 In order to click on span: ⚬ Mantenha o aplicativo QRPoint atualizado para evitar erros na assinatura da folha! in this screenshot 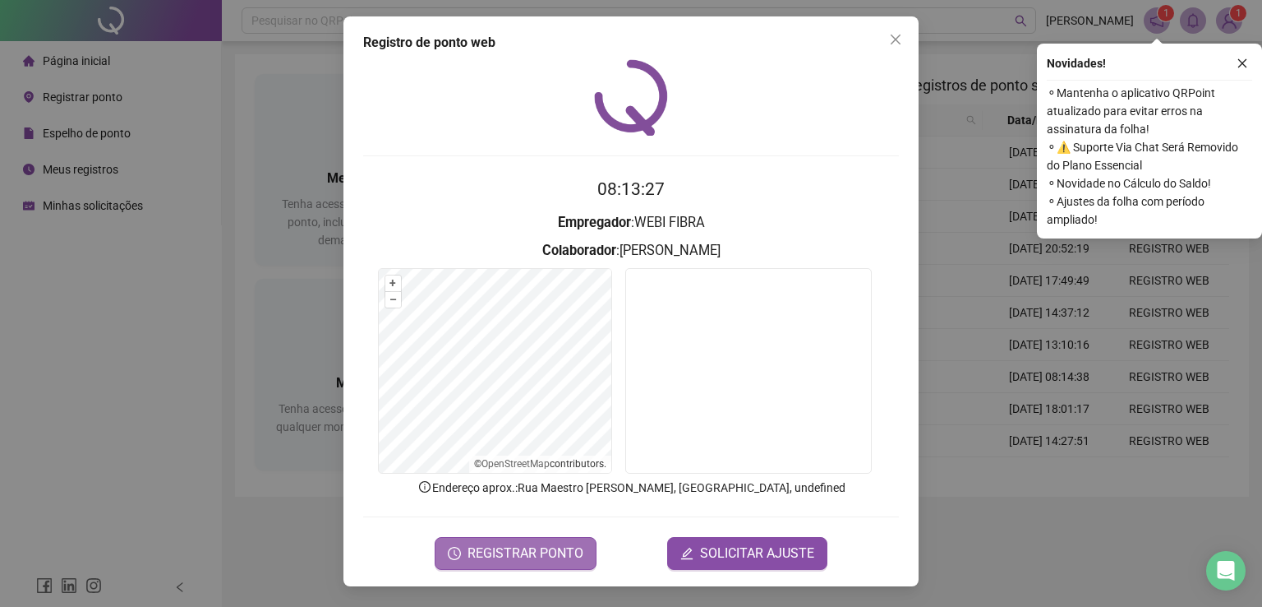, I will do `click(1150, 111)`.